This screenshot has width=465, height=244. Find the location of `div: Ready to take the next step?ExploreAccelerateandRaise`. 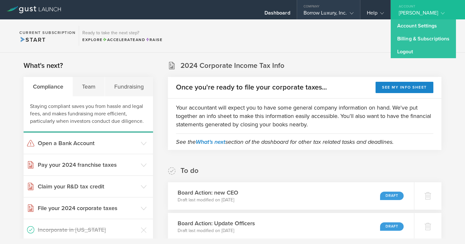

div: Ready to take the next step?ExploreAccelerateandRaise is located at coordinates (122, 36).